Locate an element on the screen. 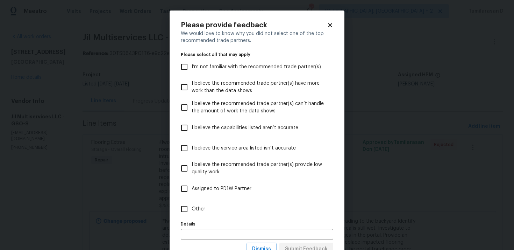 This screenshot has height=250, width=514. span: I believe the service area listed isn’t accurate is located at coordinates (244, 148).